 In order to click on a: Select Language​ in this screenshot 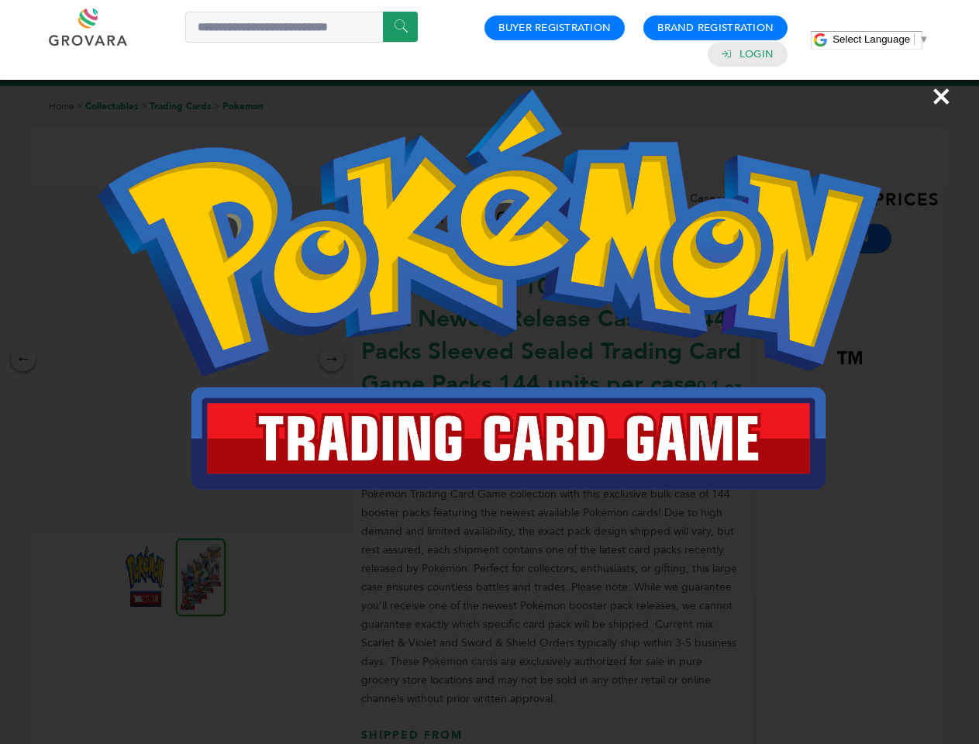, I will do `click(880, 39)`.